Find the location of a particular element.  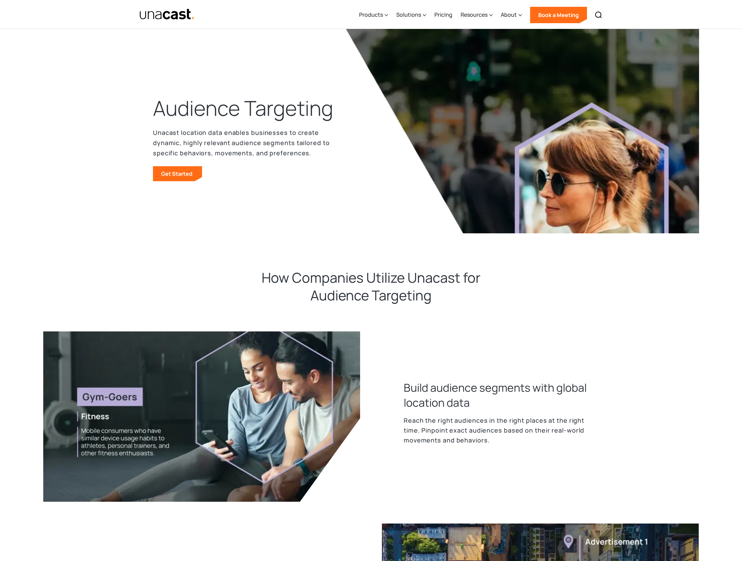

img: Unacast text logo is located at coordinates (167, 14).